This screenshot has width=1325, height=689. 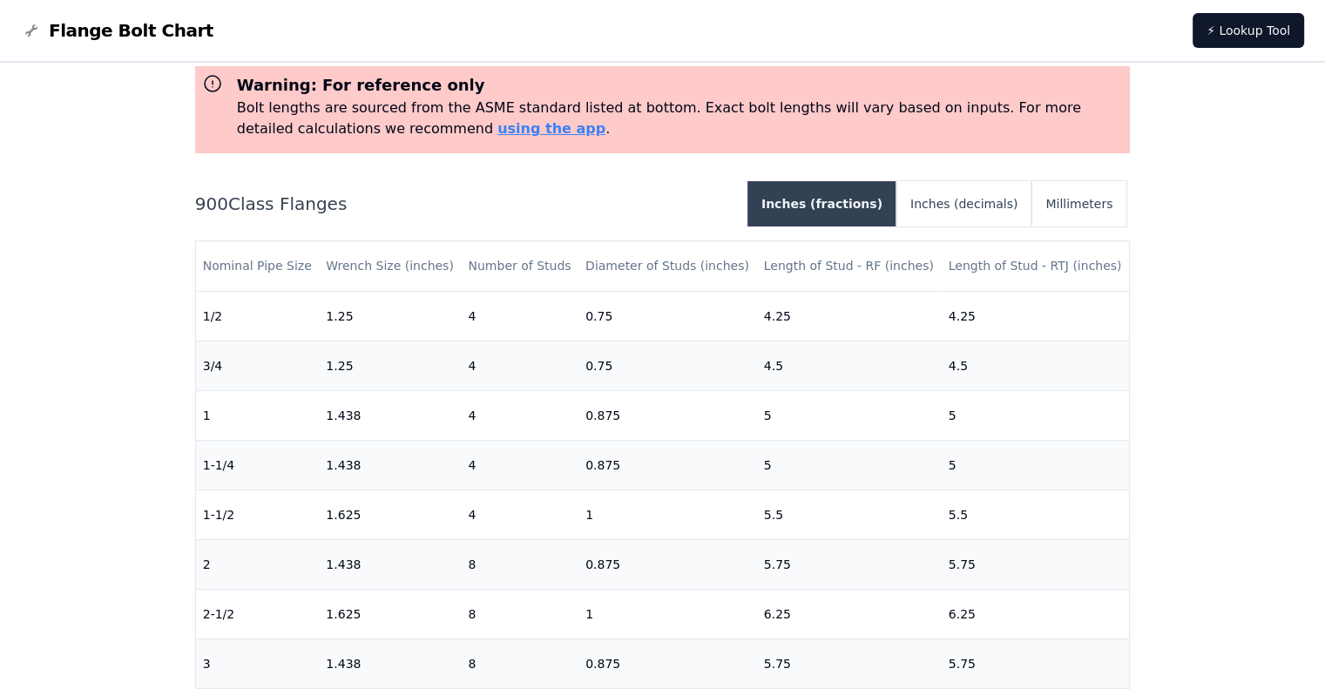 I want to click on th: Diameter of Studs (inches), so click(x=667, y=266).